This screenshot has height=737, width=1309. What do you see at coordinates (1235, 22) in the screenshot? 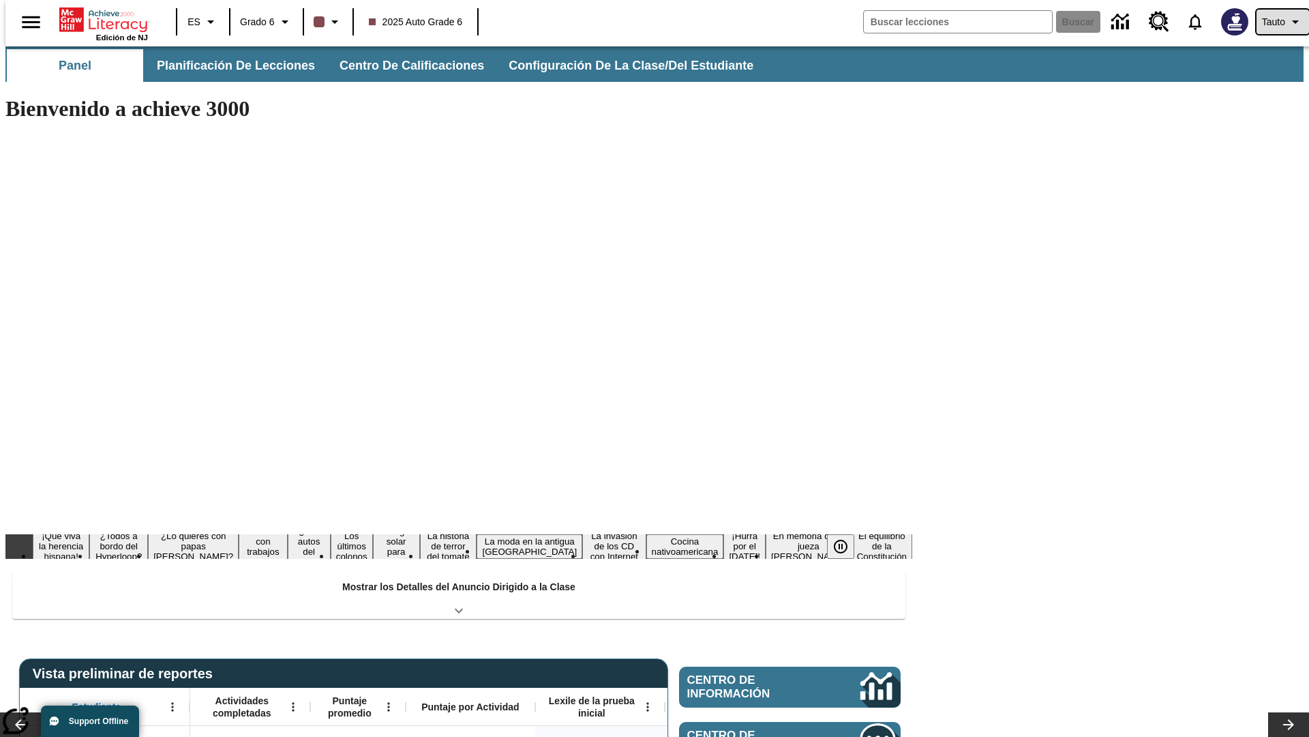
I see `button: Escoja un nuevo avatar` at bounding box center [1235, 22].